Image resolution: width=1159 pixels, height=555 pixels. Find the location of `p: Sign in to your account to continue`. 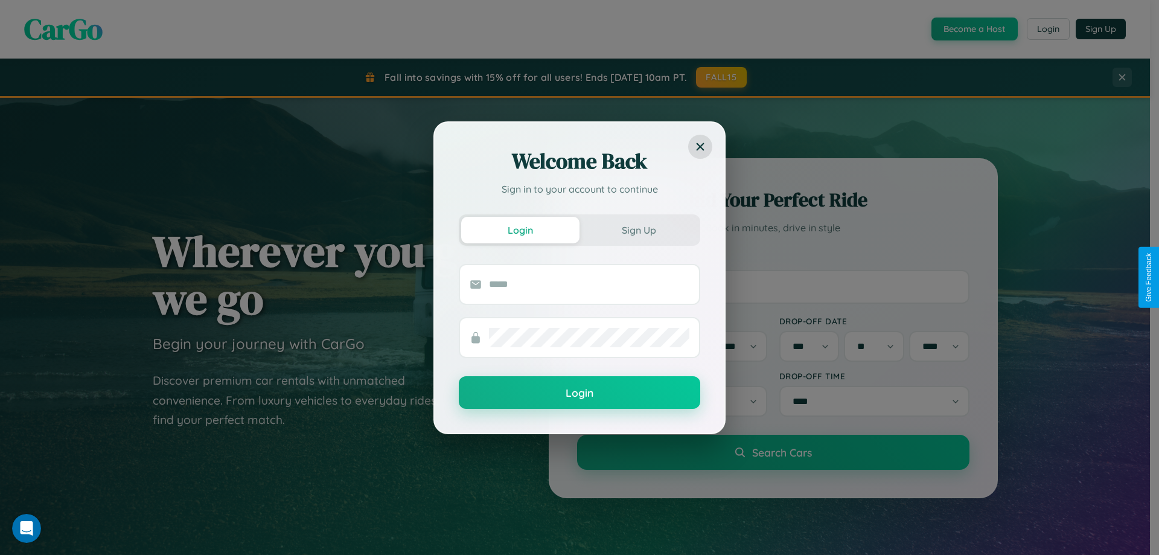

p: Sign in to your account to continue is located at coordinates (580, 189).